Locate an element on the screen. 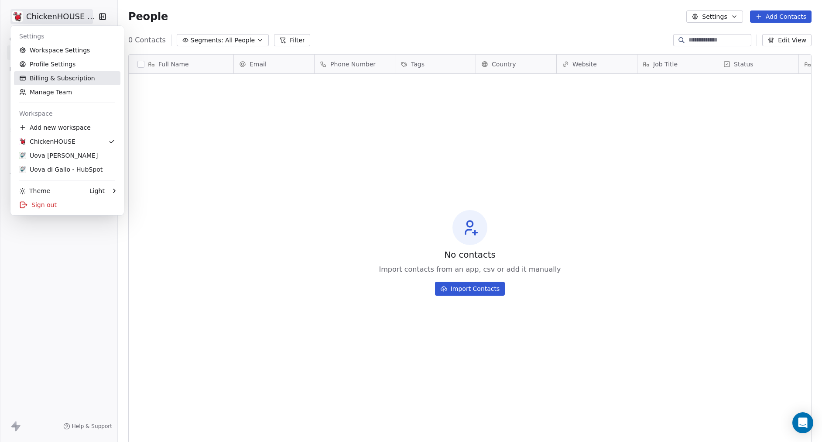  div: Sign out is located at coordinates (67, 205).